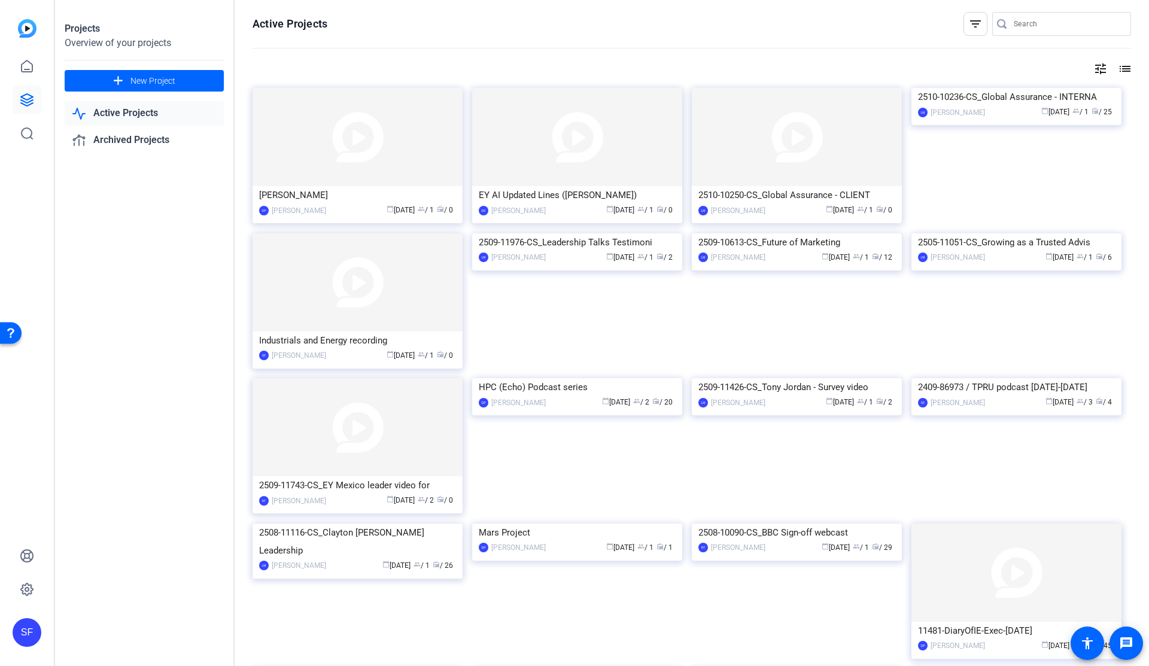  Describe the element at coordinates (118, 81) in the screenshot. I see `mat-icon: add` at that location.